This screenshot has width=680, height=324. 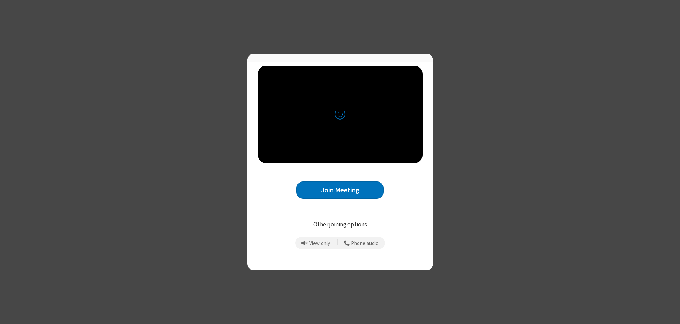 I want to click on p: Other joining options, so click(x=340, y=225).